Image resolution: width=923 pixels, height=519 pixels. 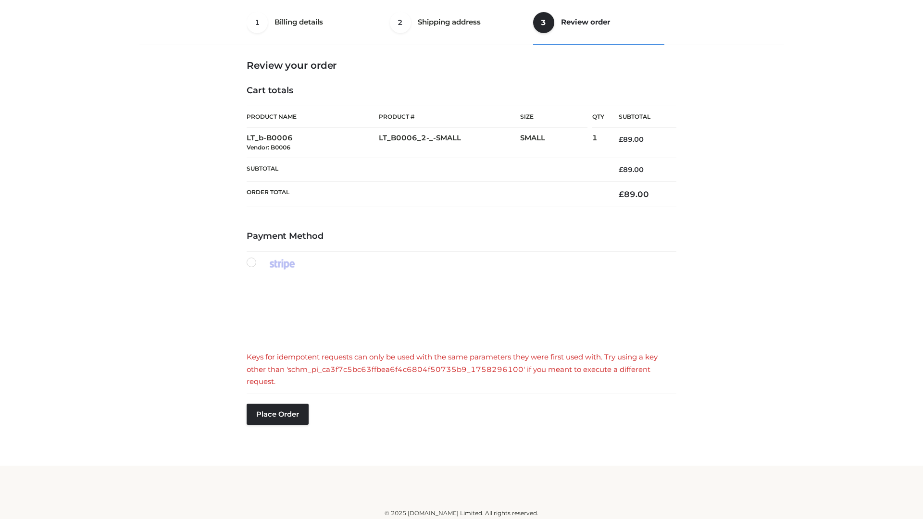 What do you see at coordinates (426, 194) in the screenshot?
I see `th: Order Total` at bounding box center [426, 194].